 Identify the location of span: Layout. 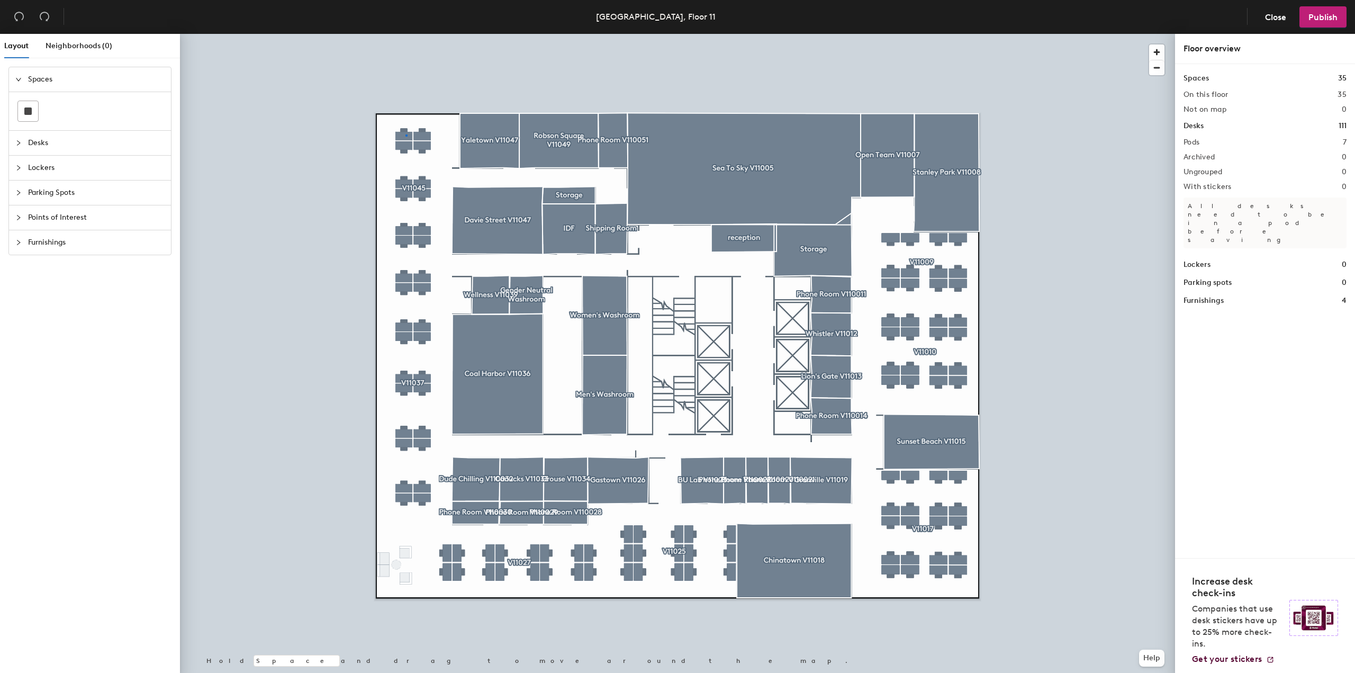
(16, 46).